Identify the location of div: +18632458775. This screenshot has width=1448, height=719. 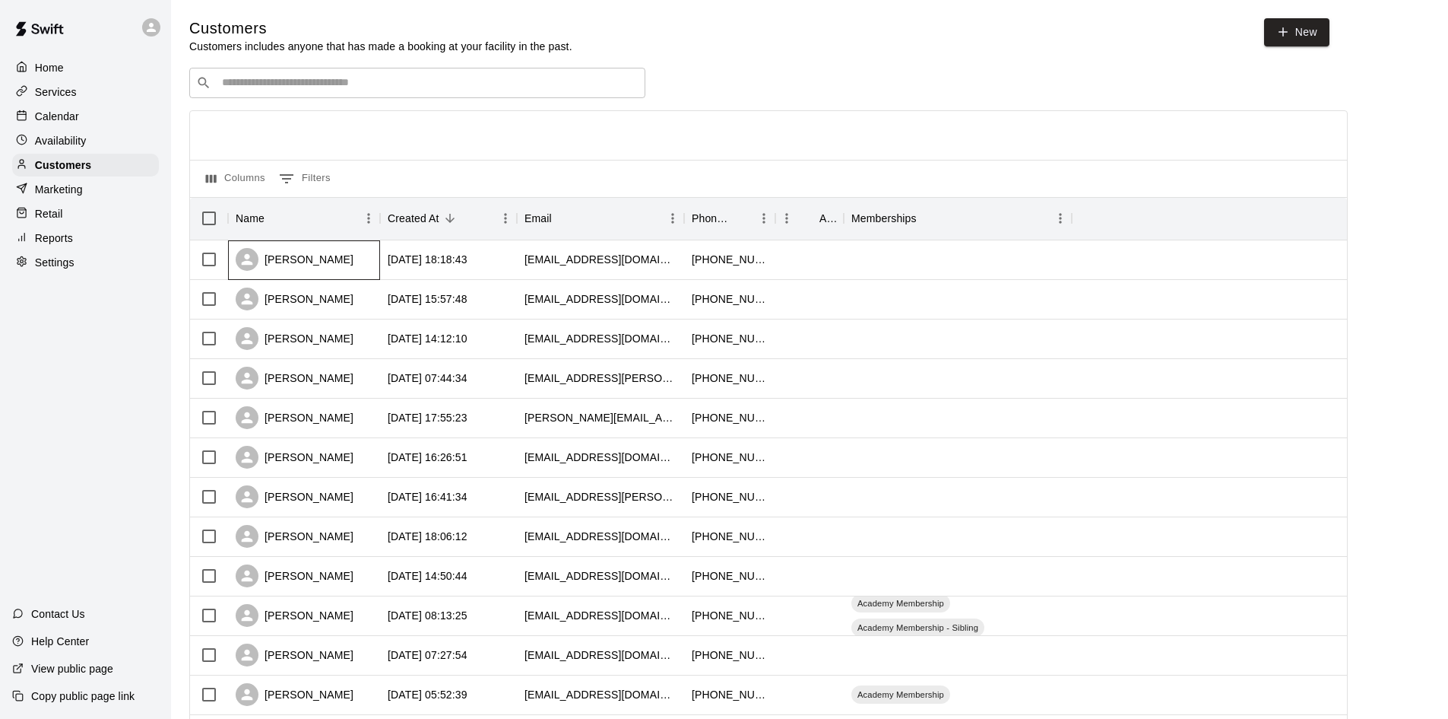
(730, 576).